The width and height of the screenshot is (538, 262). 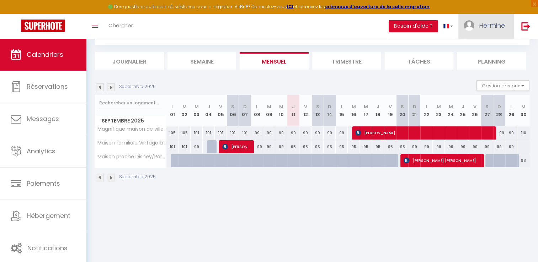 What do you see at coordinates (353, 110) in the screenshot?
I see `th: 16` at bounding box center [353, 110].